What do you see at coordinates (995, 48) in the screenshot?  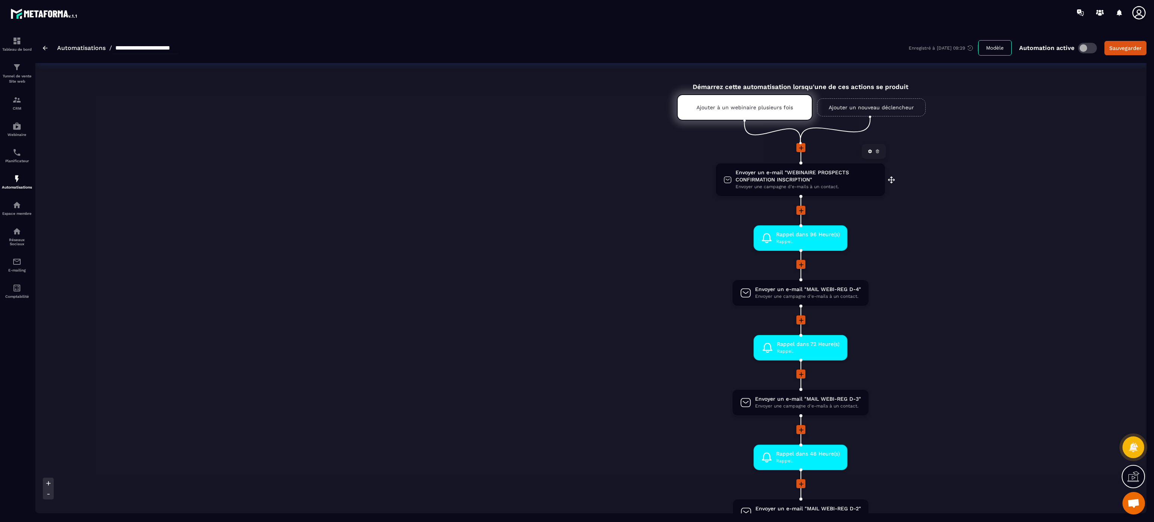 I see `button: Modèle` at bounding box center [995, 48].